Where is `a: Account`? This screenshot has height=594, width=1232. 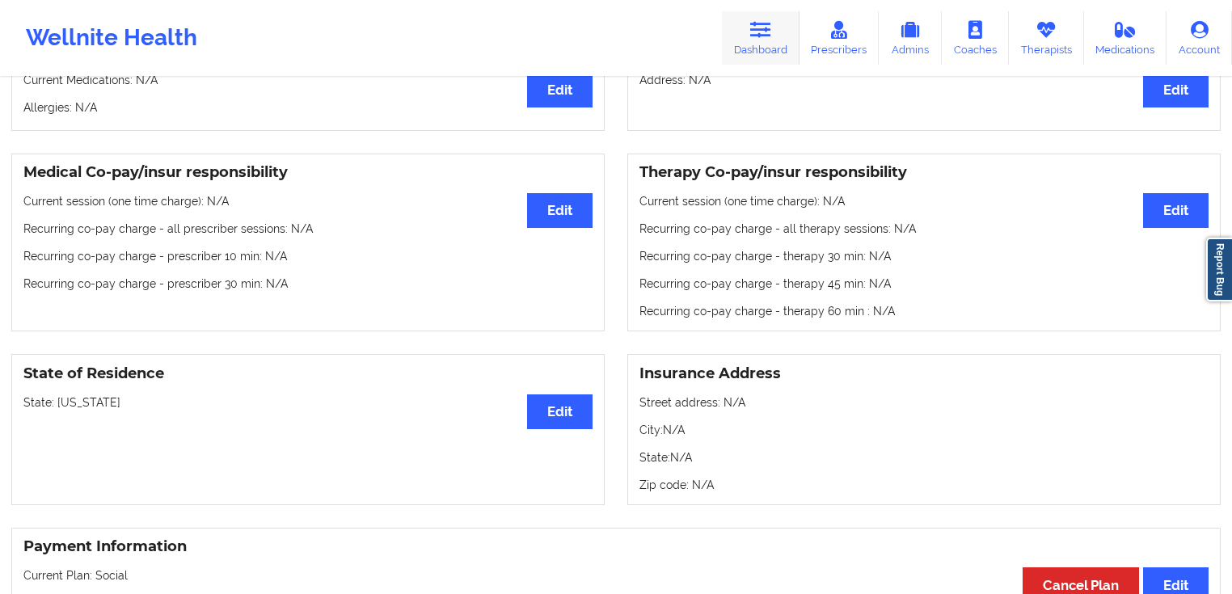
a: Account is located at coordinates (1199, 38).